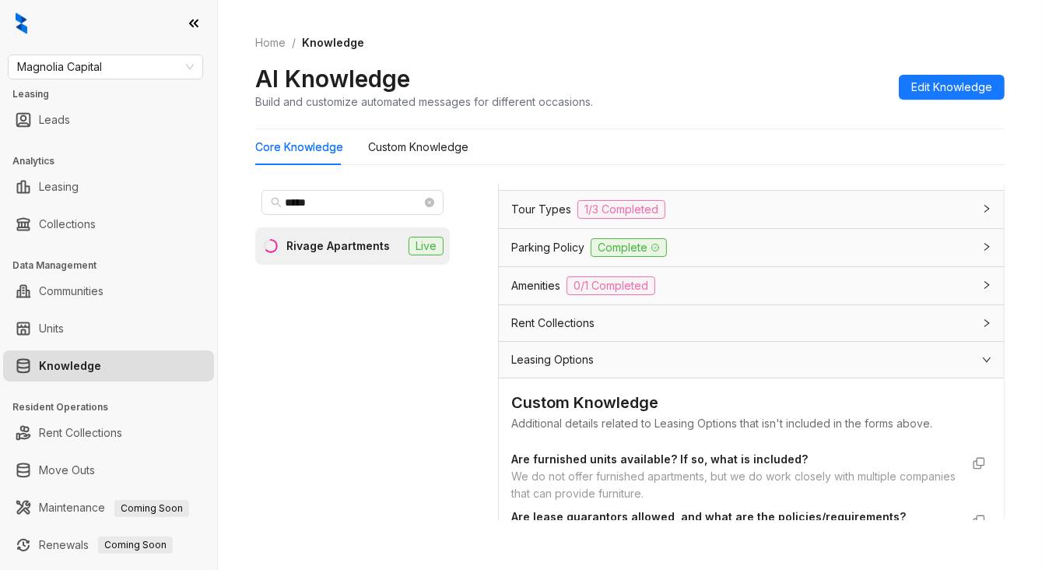  I want to click on a: Leasing, so click(58, 187).